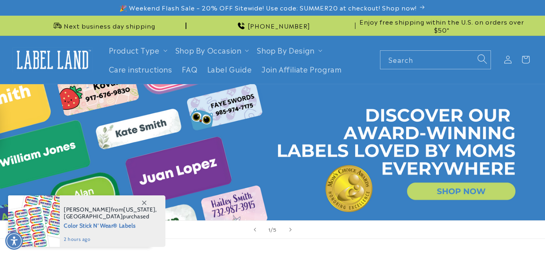 This screenshot has width=545, height=255. Describe the element at coordinates (110, 225) in the screenshot. I see `span: Color Stick N' Wear® Labels` at that location.